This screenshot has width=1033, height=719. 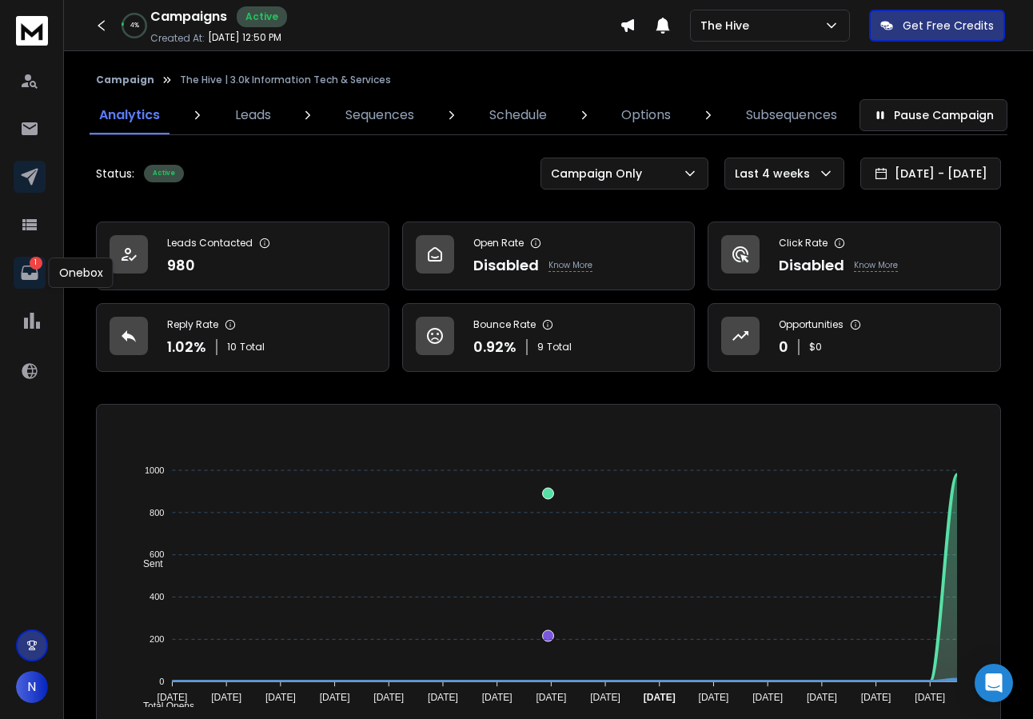 What do you see at coordinates (495, 347) in the screenshot?
I see `p: 0.92 %` at bounding box center [495, 347].